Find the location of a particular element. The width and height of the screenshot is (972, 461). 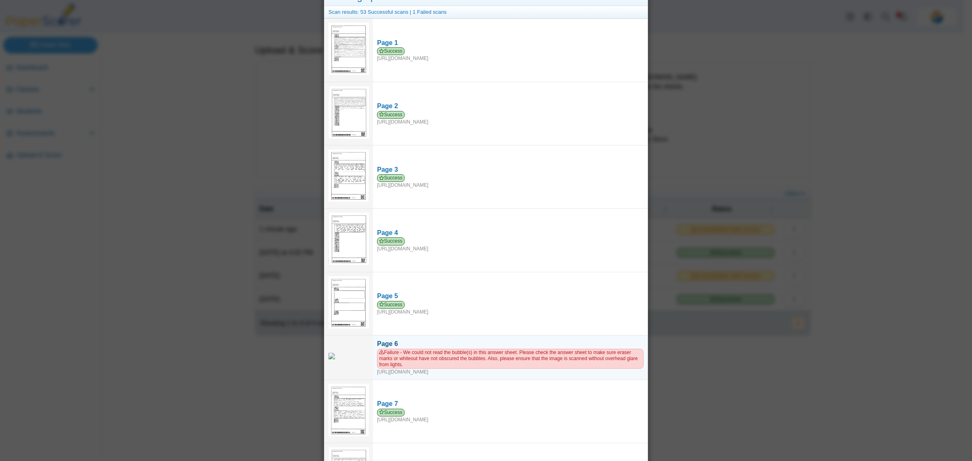

span: Failure - We could not read the bubble(s) in this answer sheet. Please check the answer sheet to ... is located at coordinates (510, 358).